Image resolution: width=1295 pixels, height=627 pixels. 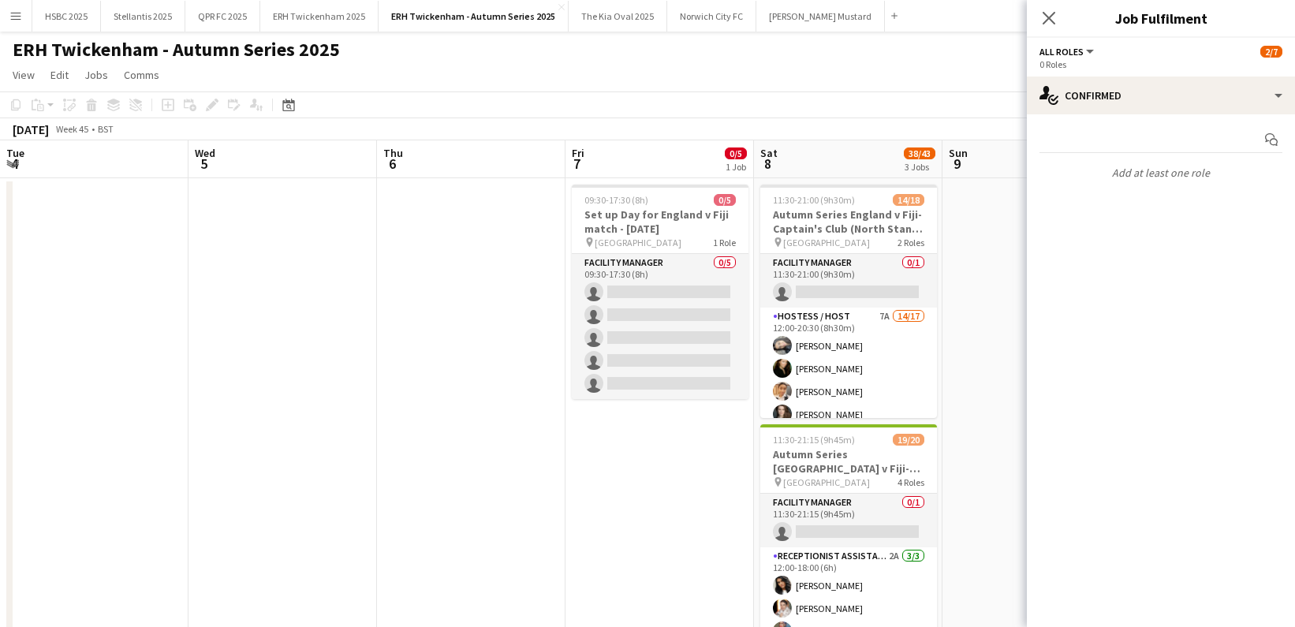 I want to click on span: Sun, so click(x=958, y=153).